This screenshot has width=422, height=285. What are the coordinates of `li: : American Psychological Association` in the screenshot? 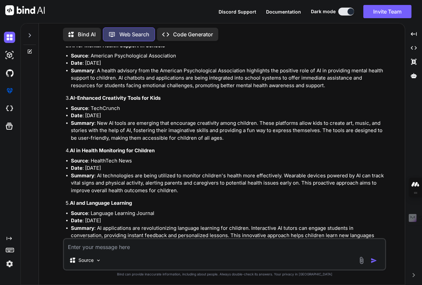 It's located at (228, 56).